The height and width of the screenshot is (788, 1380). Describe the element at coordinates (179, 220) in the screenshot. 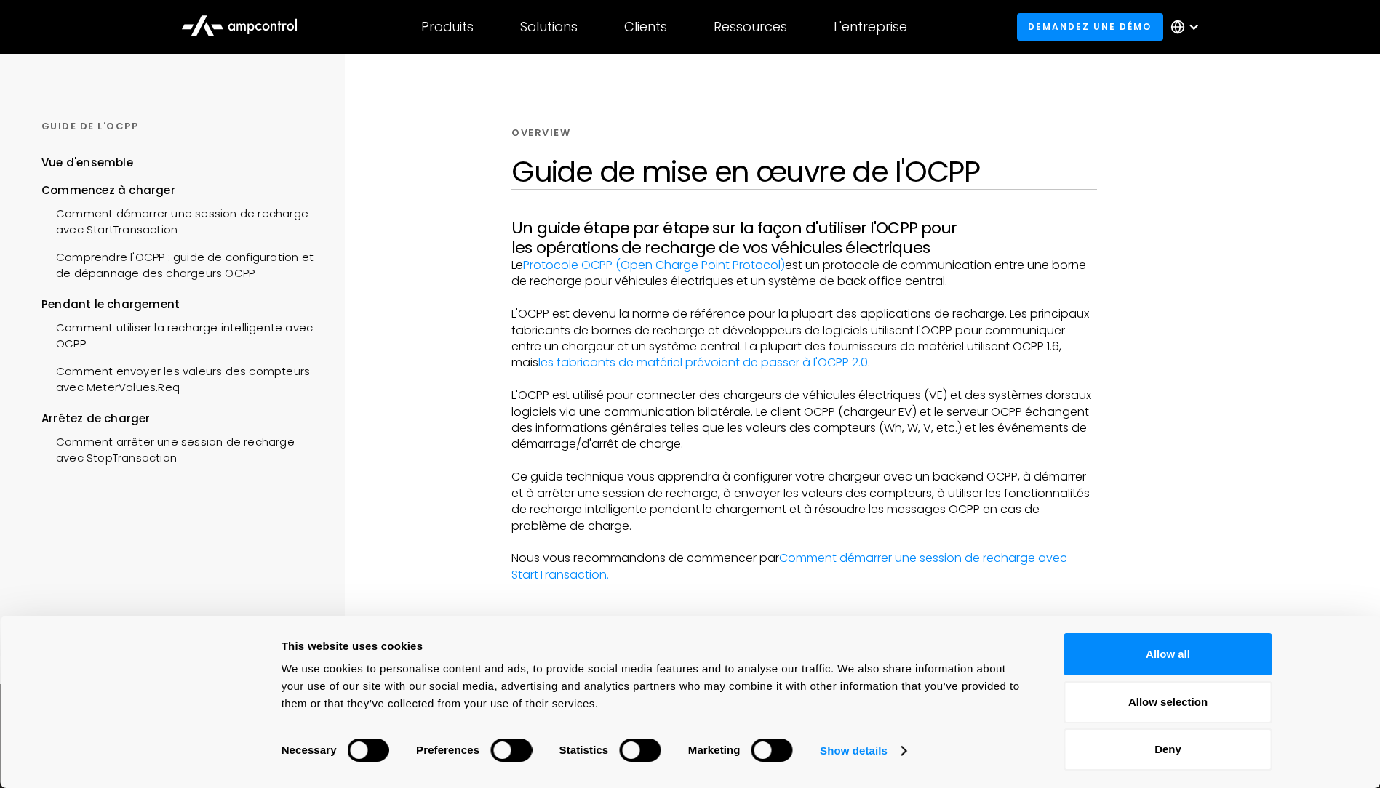

I see `div: Comment démarrer une session de recharge avec StartTransaction` at that location.